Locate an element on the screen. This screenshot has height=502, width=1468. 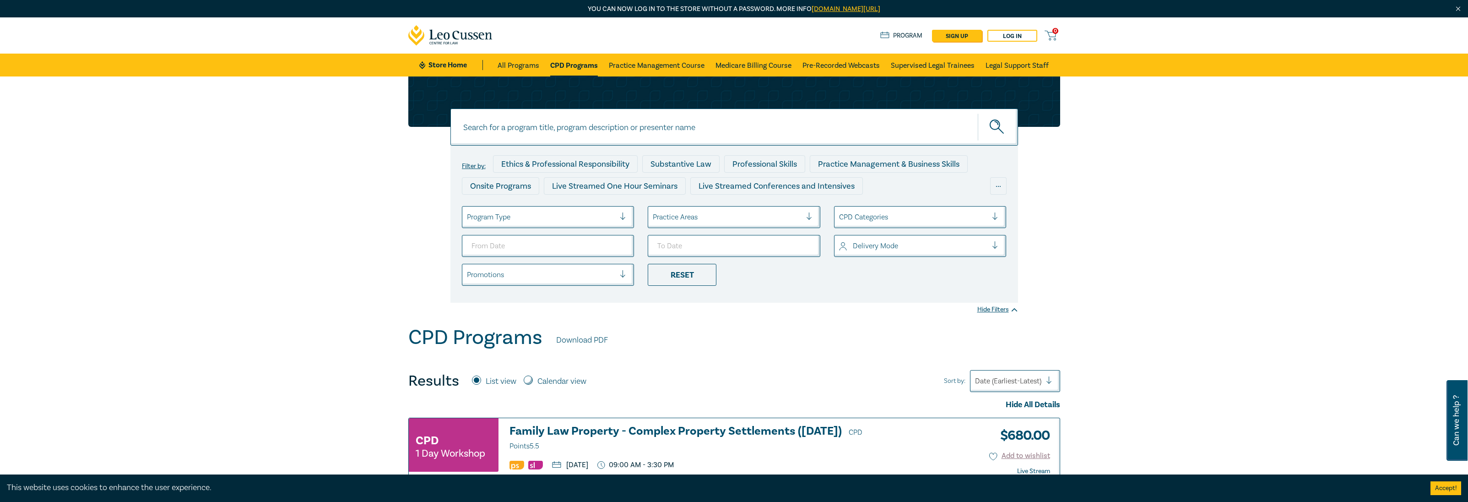
div: Practice Management & Business Skills is located at coordinates (888, 164).